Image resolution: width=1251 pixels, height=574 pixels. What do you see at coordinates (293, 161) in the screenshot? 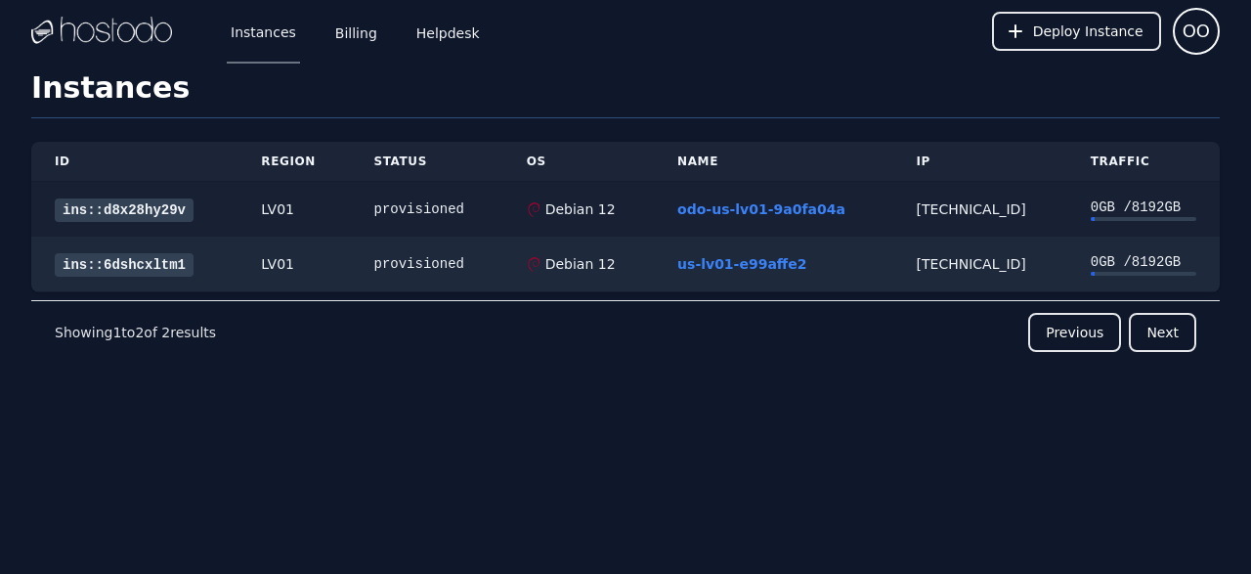
I see `th: Region` at bounding box center [293, 161].